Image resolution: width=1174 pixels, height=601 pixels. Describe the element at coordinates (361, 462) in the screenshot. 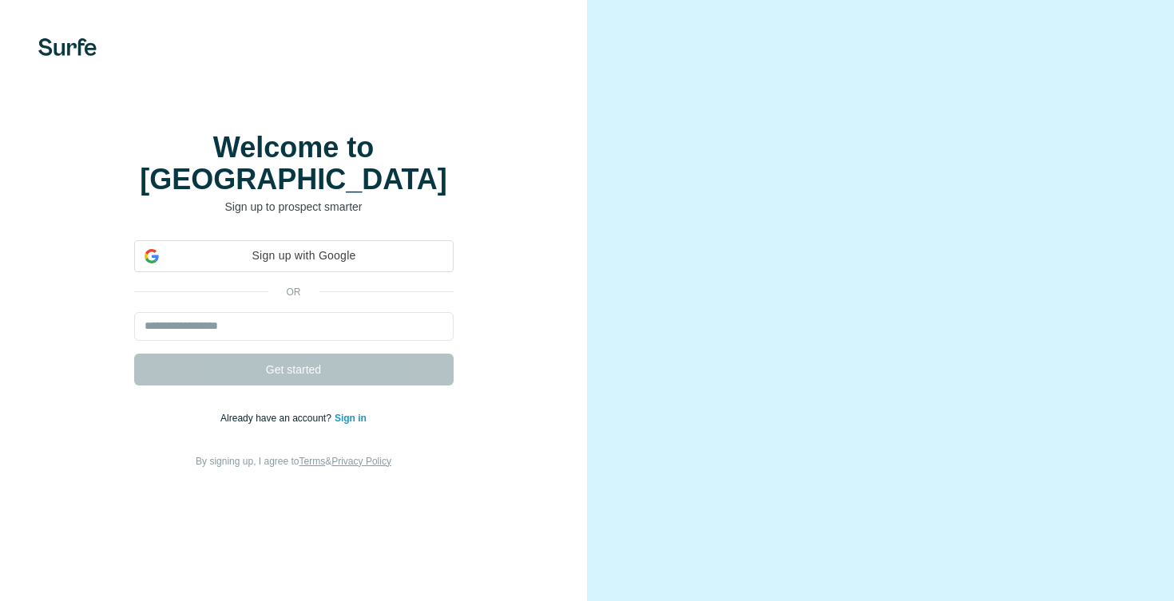

I see `a: Privacy Policy` at that location.